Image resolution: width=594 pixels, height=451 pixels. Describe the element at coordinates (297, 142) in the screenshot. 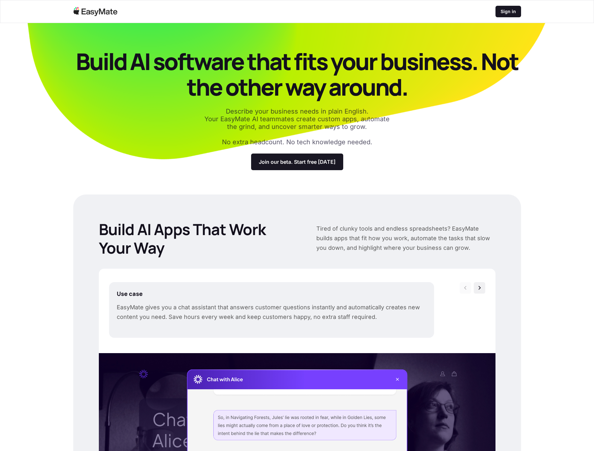

I see `p: No extra headcount. No tech knowledge needed.` at that location.